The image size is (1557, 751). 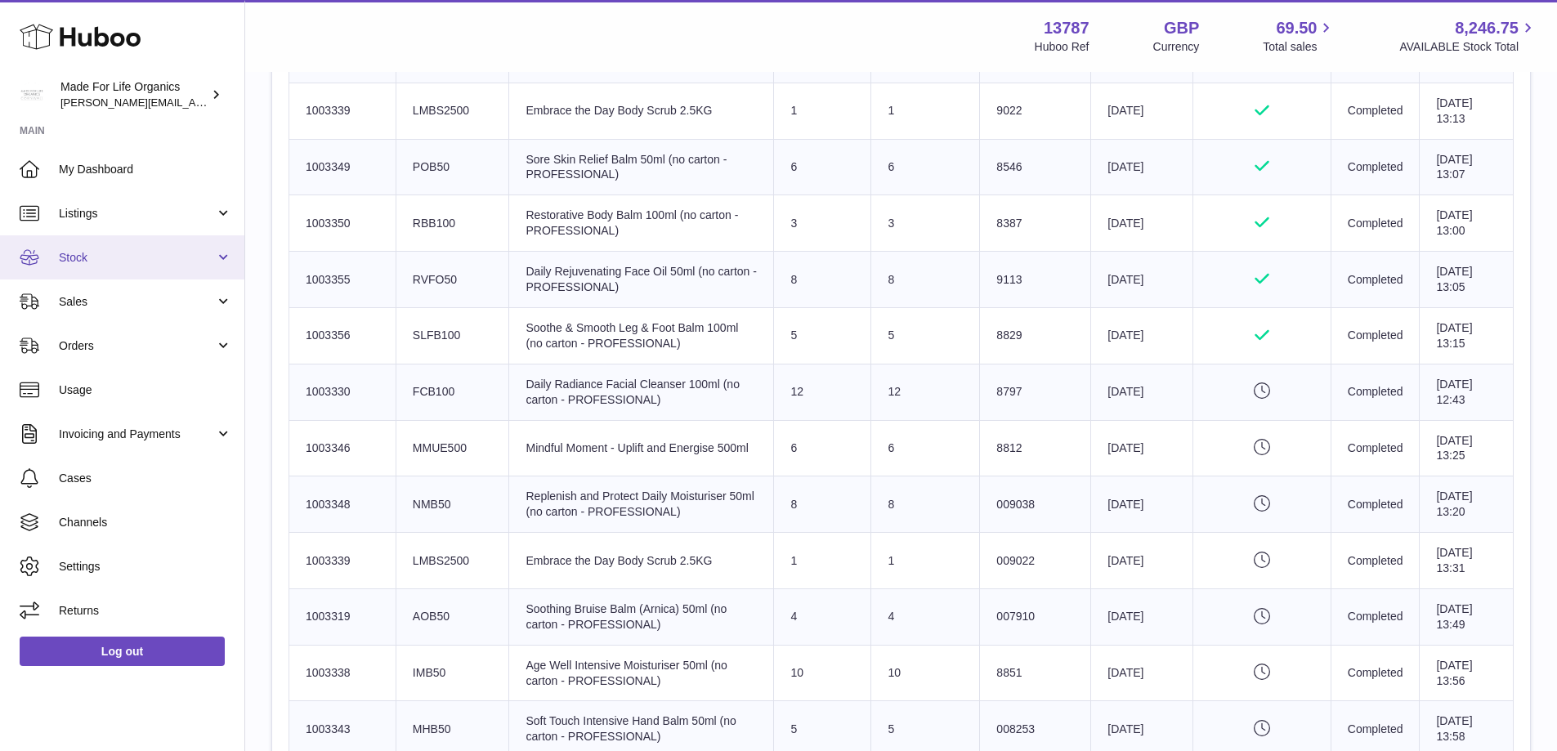 I want to click on td: 12, so click(x=822, y=392).